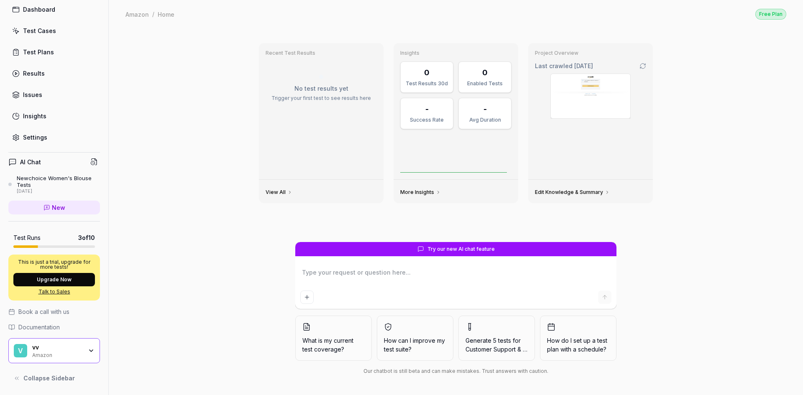 Image resolution: width=803 pixels, height=395 pixels. Describe the element at coordinates (35, 116) in the screenshot. I see `div: Insights` at that location.